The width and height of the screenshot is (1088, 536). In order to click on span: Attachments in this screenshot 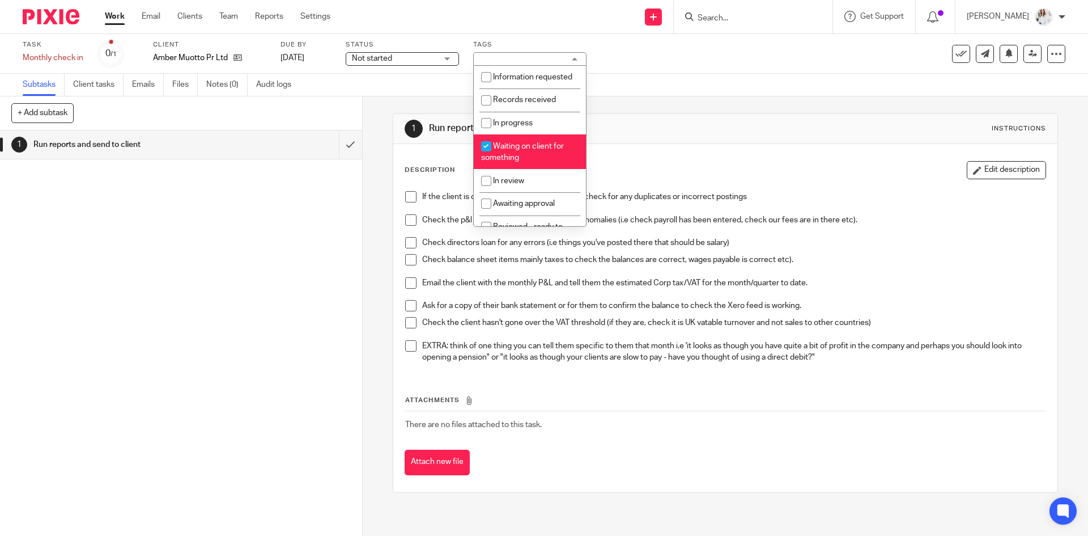, I will do `click(432, 400)`.